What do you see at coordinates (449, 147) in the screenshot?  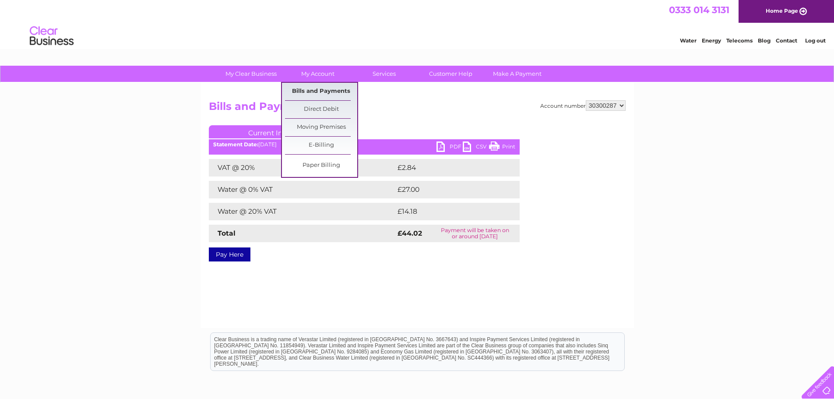 I see `a: PDF` at bounding box center [449, 147].